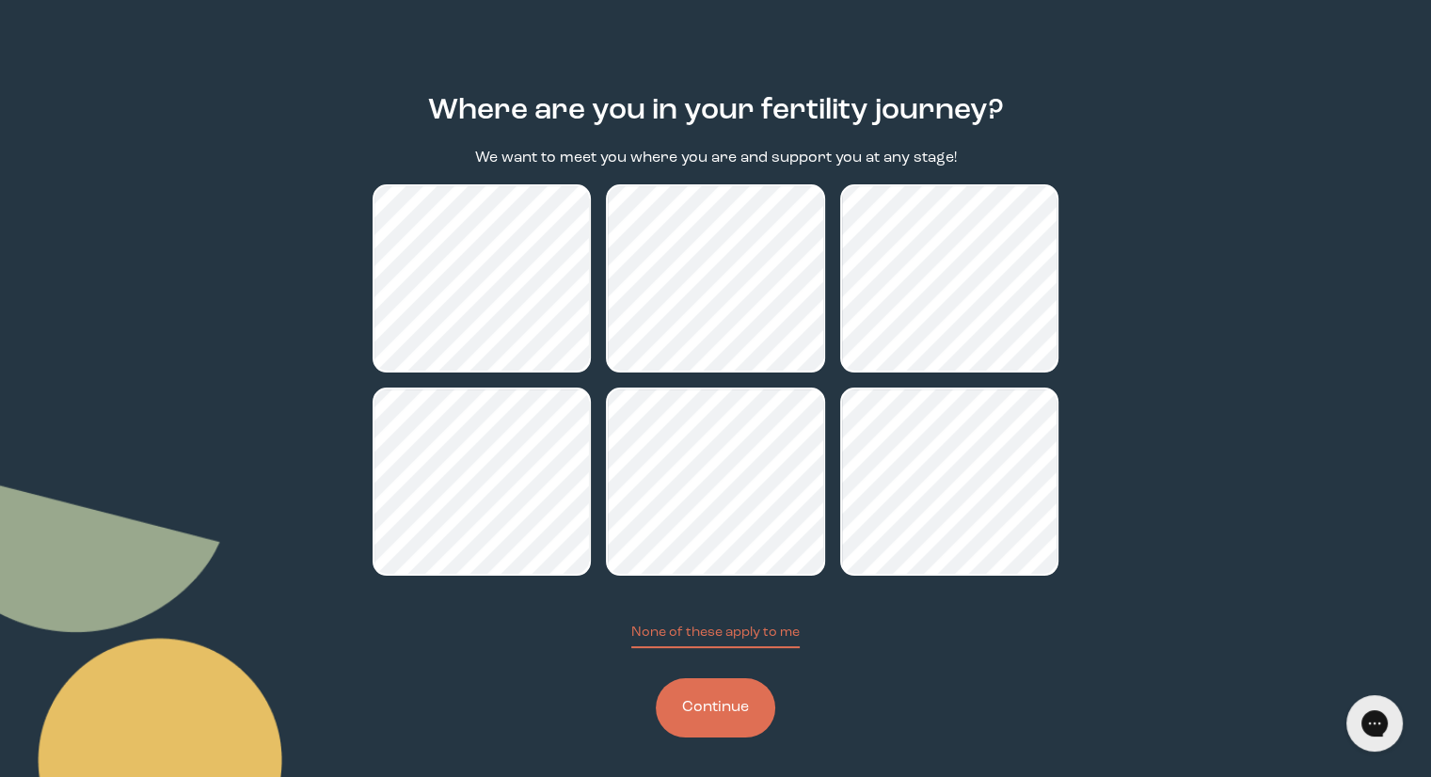 This screenshot has height=777, width=1431. I want to click on h2: Where are you in your fertility journey?, so click(716, 111).